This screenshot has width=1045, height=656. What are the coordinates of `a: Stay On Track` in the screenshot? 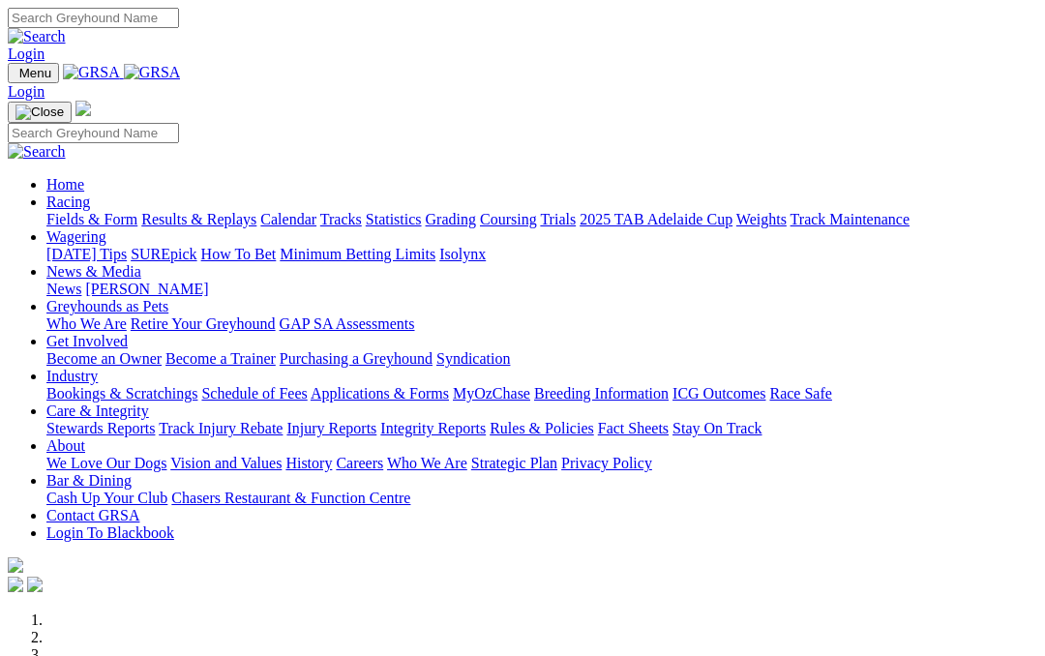 It's located at (717, 428).